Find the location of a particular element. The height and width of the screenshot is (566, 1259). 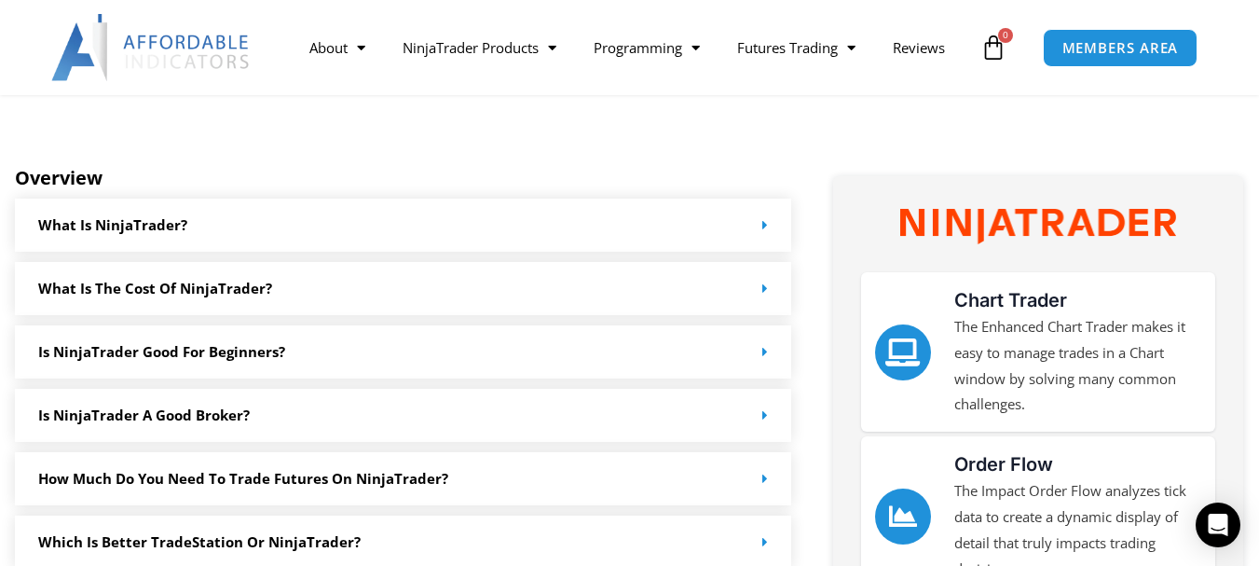

a: How much do you need to trade futures on NinjaTrader? is located at coordinates (243, 478).